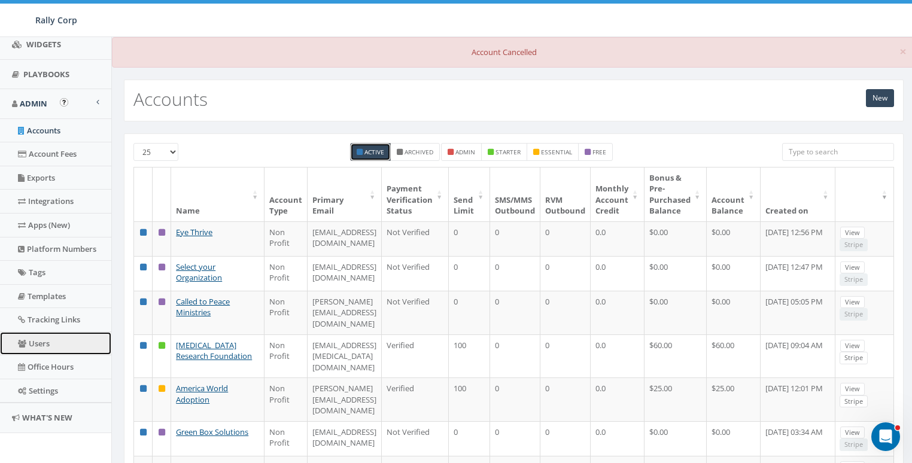 The height and width of the screenshot is (463, 912). I want to click on small: Archived, so click(419, 152).